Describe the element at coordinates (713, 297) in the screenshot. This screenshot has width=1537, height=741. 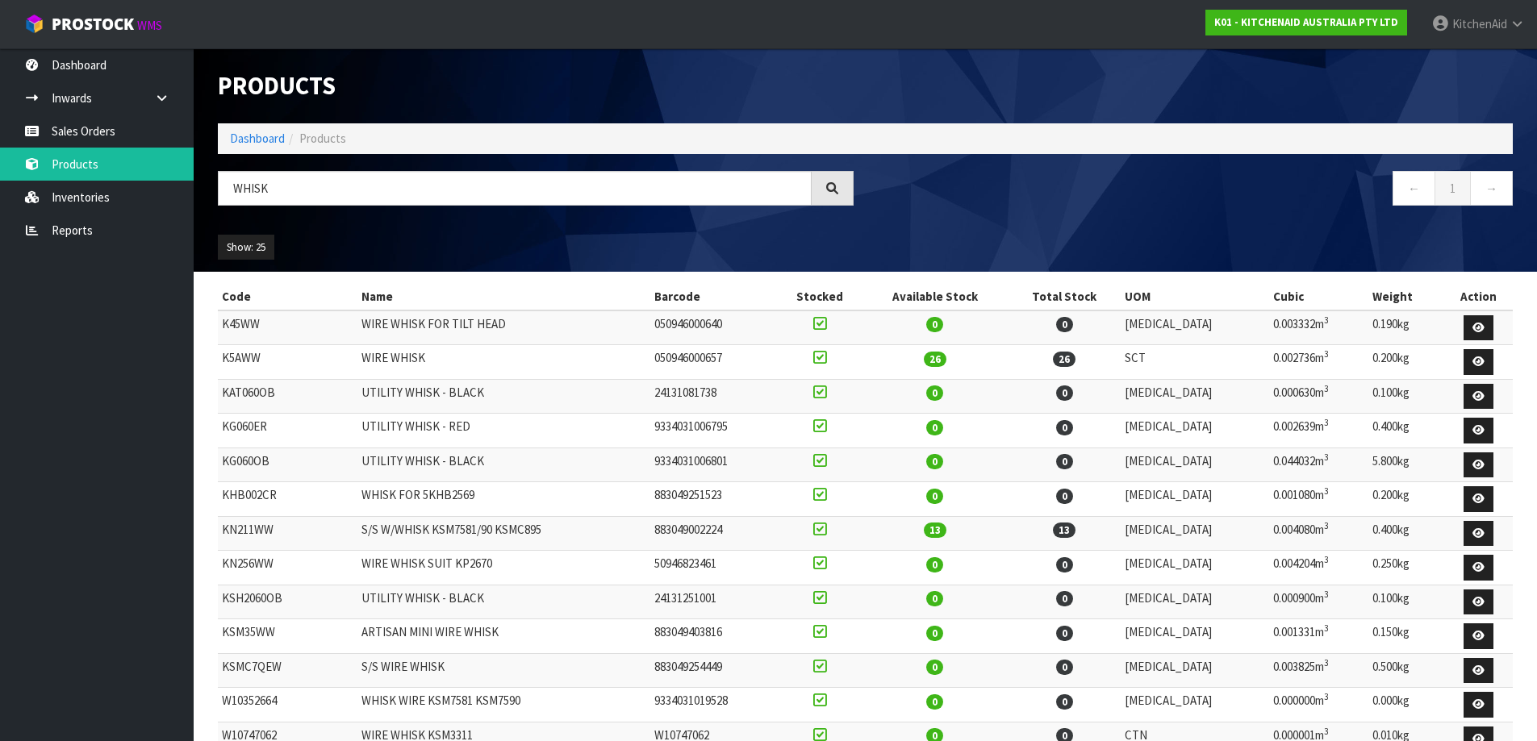
I see `th: Barcode` at that location.